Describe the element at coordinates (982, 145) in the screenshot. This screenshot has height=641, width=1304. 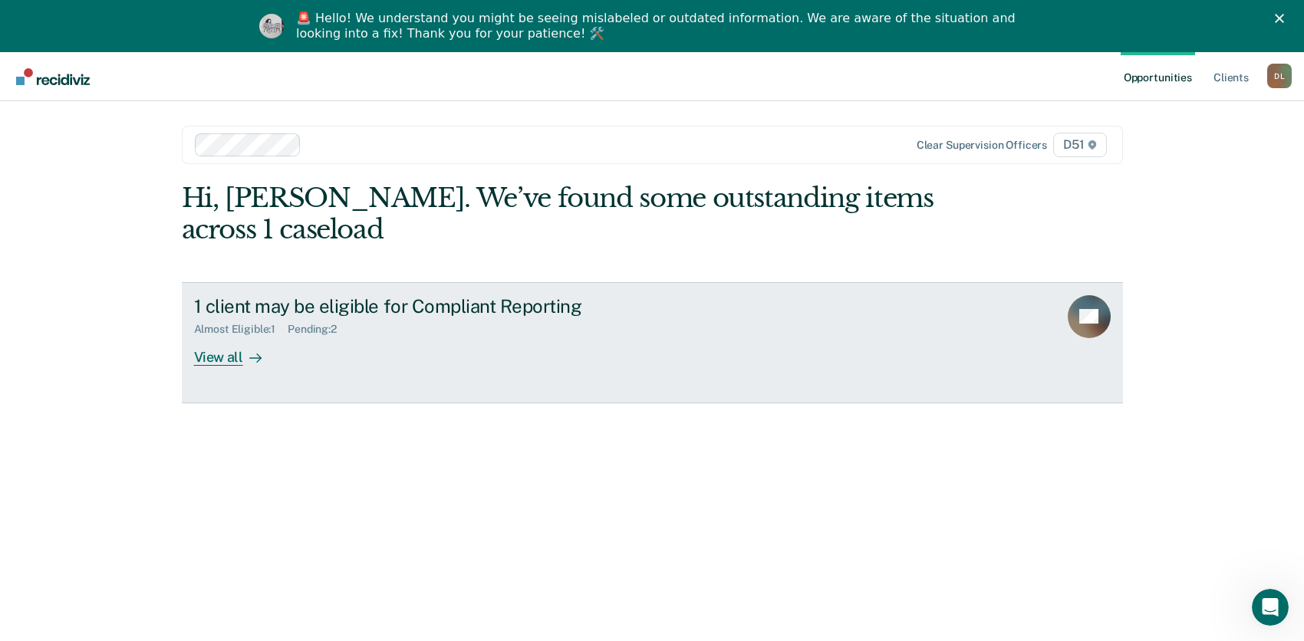
I see `div: Clear supervision officers` at that location.